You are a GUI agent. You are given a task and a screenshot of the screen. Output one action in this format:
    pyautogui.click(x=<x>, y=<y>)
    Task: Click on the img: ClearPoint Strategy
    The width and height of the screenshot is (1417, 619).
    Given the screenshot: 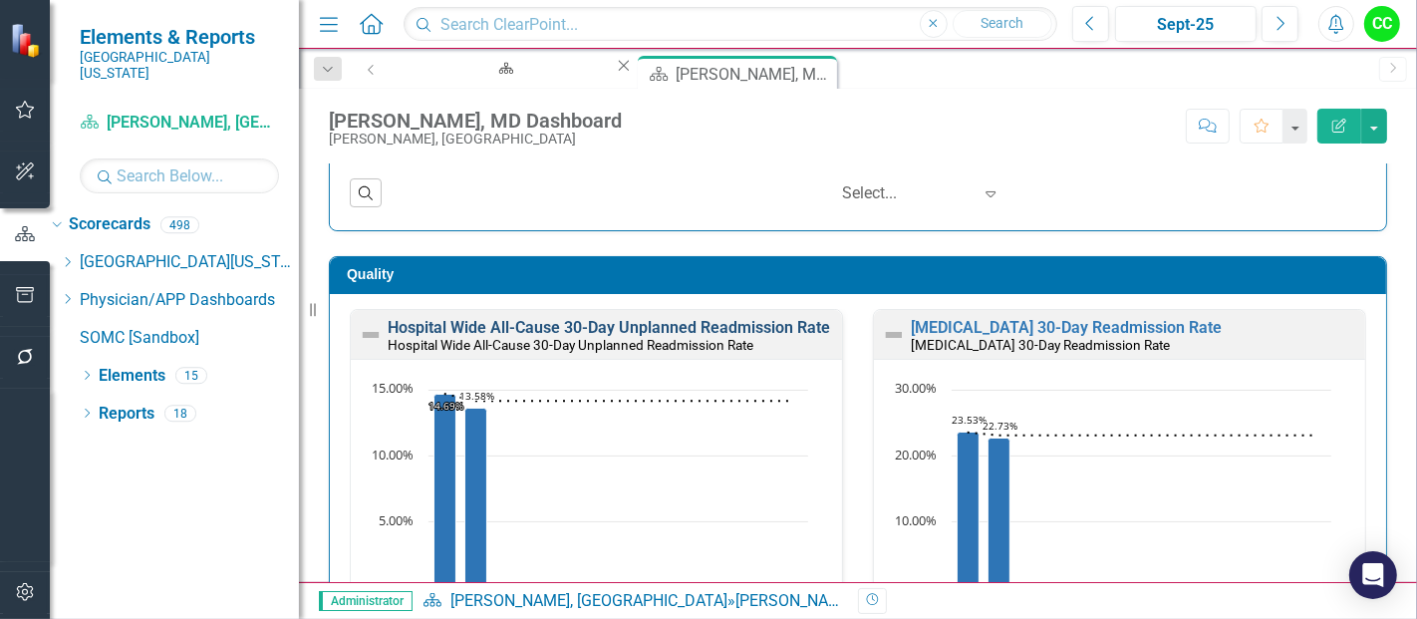 What is the action you would take?
    pyautogui.click(x=27, y=39)
    